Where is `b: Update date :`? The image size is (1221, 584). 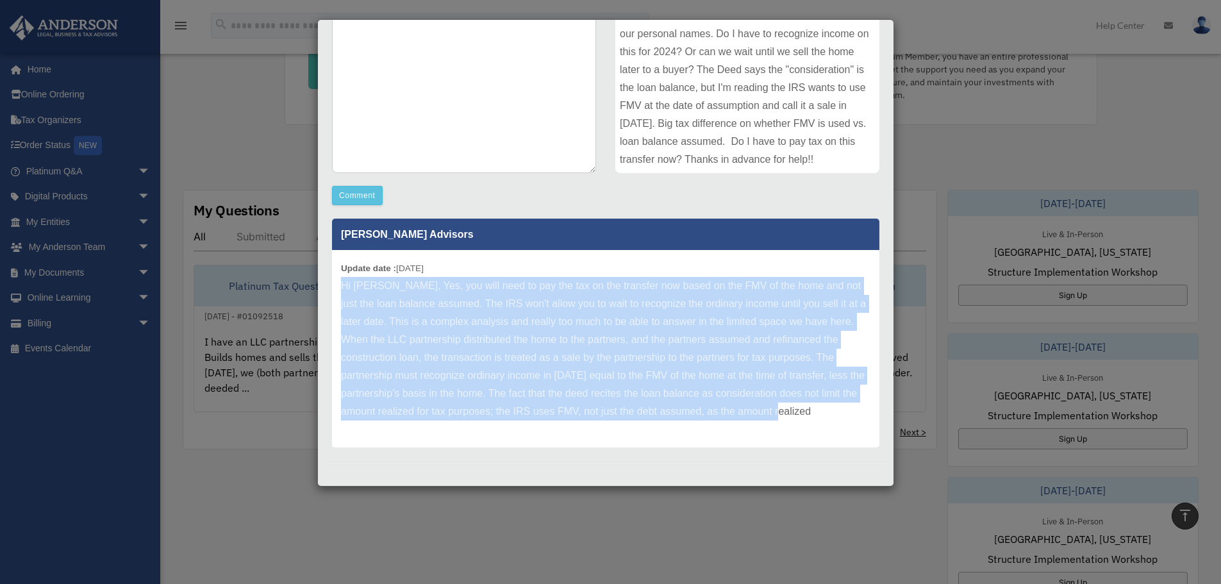
b: Update date : is located at coordinates (368, 268).